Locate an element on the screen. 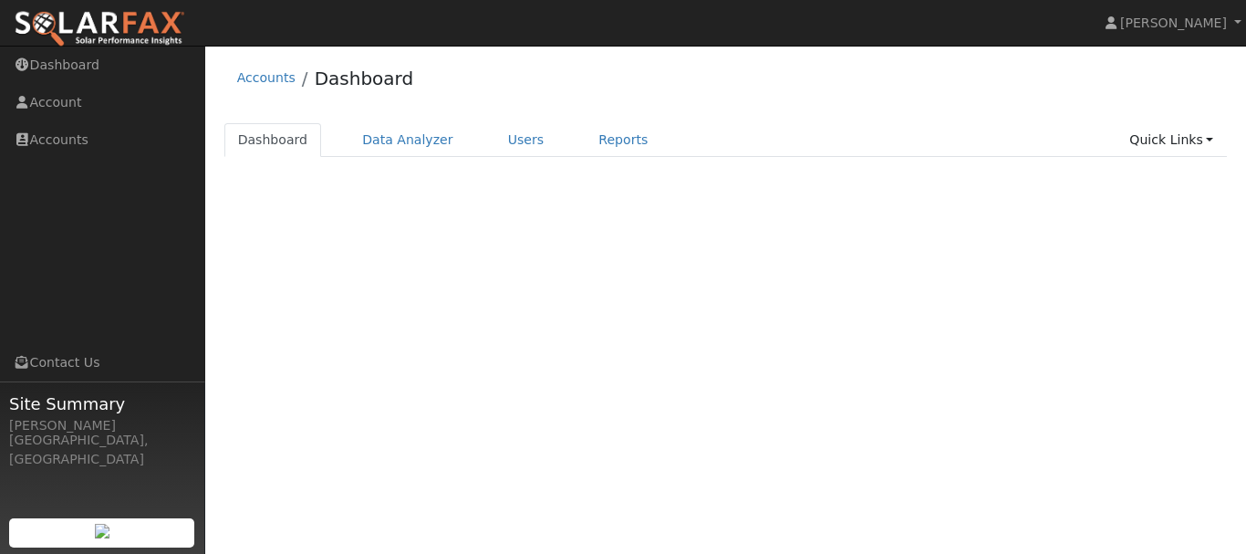 This screenshot has height=554, width=1246. img: retrieve is located at coordinates (102, 531).